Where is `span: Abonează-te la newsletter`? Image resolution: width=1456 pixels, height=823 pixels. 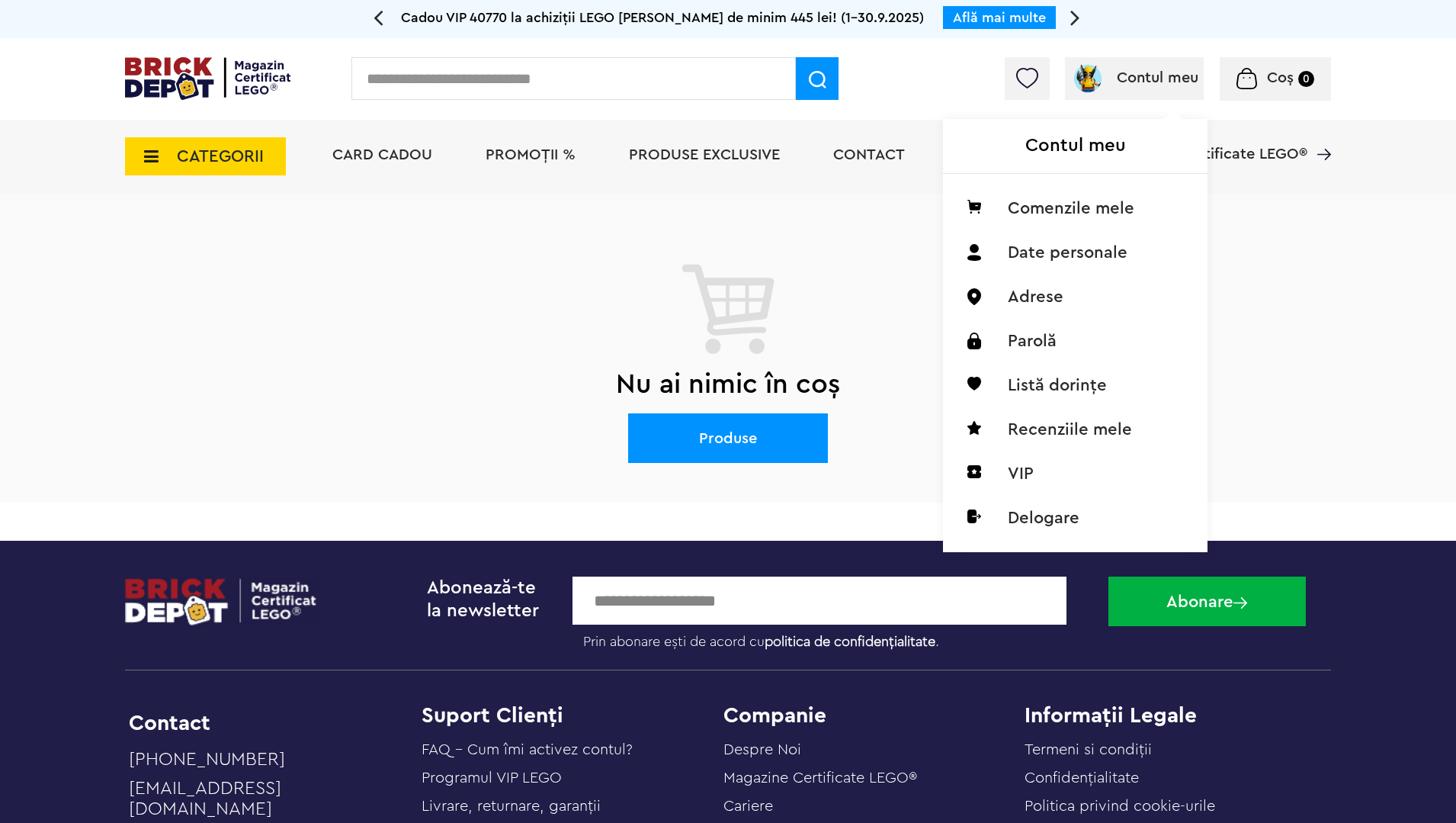 span: Abonează-te la newsletter is located at coordinates (482, 599).